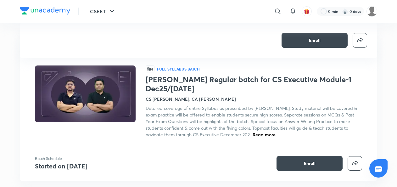  Describe the element at coordinates (45, 11) in the screenshot. I see `a: Company Logo` at that location.